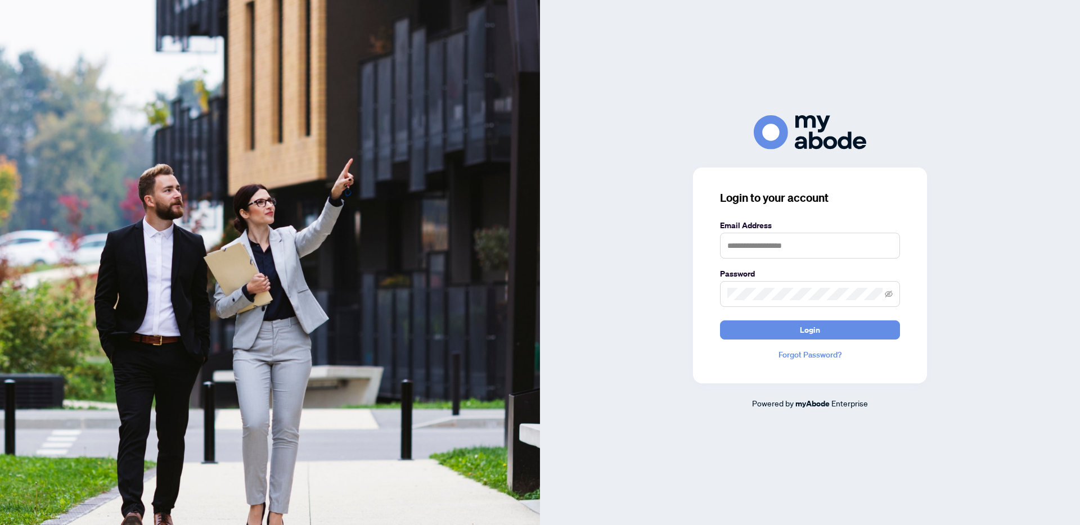 The width and height of the screenshot is (1080, 525). What do you see at coordinates (849, 403) in the screenshot?
I see `span: Enterprise` at bounding box center [849, 403].